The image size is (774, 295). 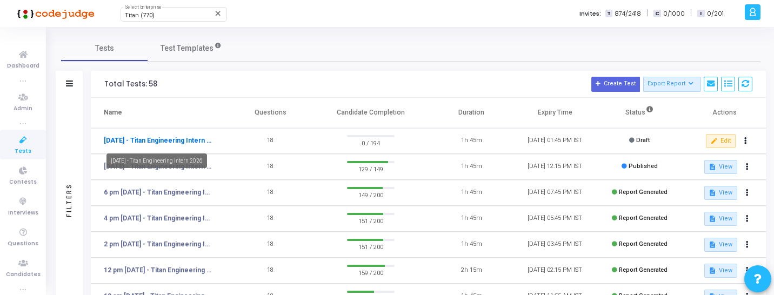 What do you see at coordinates (270, 113) in the screenshot?
I see `th: Questions` at bounding box center [270, 113].